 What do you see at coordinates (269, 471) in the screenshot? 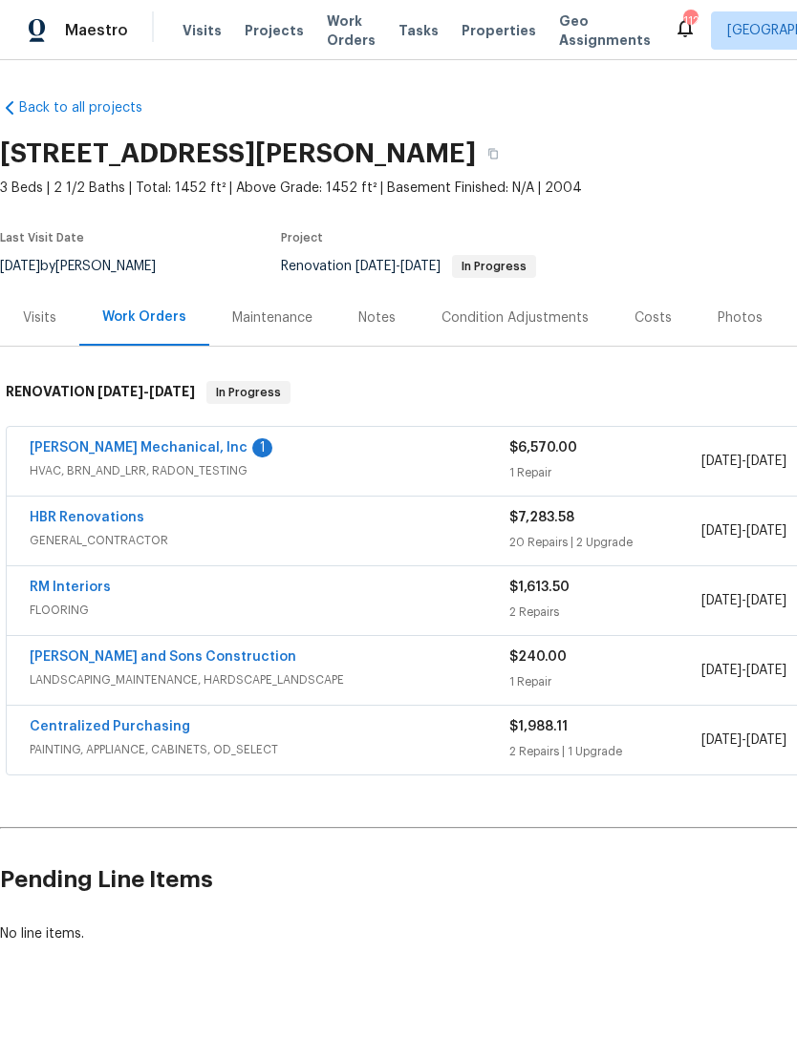
I see `span: HVAC, BRN_AND_LRR, RADON_TESTING` at bounding box center [269, 471].